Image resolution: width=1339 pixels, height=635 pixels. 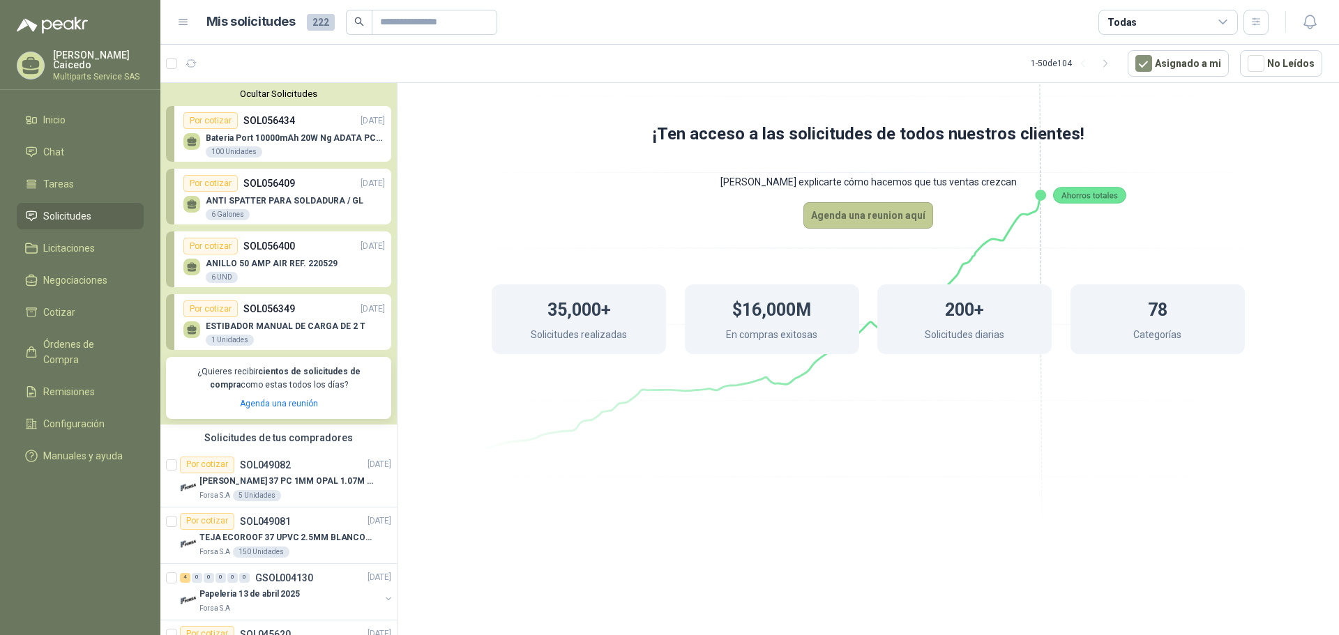 What do you see at coordinates (359, 22) in the screenshot?
I see `span: search` at bounding box center [359, 22].